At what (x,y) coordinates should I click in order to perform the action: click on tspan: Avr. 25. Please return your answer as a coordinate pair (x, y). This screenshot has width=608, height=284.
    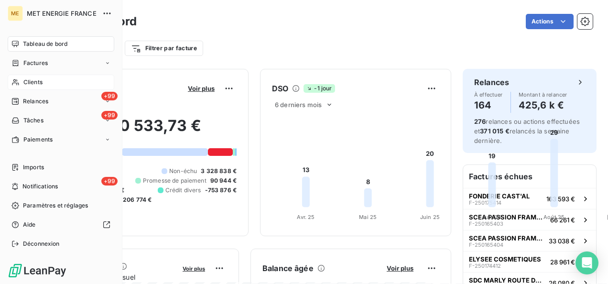
    Looking at the image, I should click on (305, 217).